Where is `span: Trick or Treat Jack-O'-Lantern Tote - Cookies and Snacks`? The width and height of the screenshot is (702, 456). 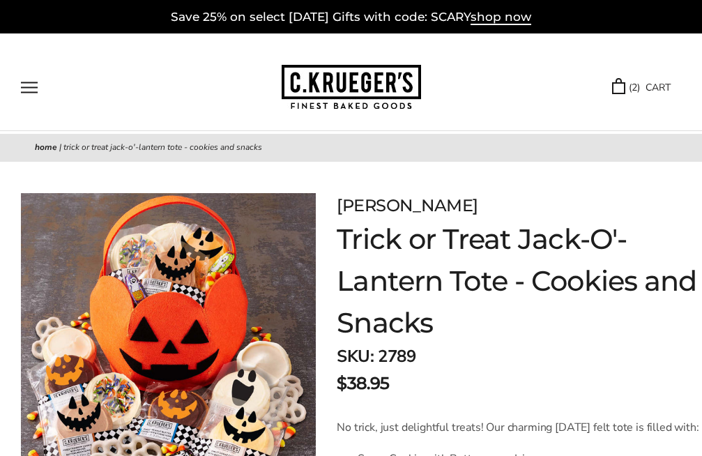
span: Trick or Treat Jack-O'-Lantern Tote - Cookies and Snacks is located at coordinates (162, 147).